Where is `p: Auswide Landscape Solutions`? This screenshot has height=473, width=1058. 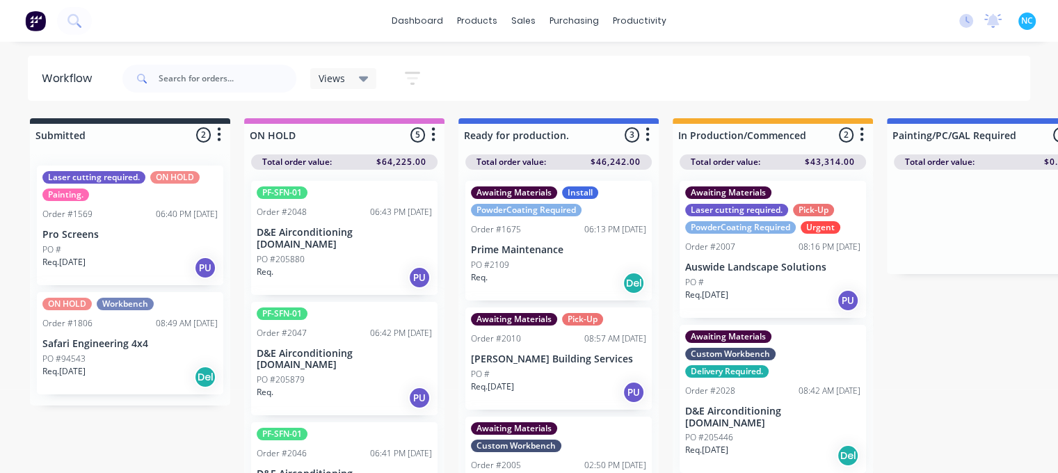
p: Auswide Landscape Solutions is located at coordinates (773, 267).